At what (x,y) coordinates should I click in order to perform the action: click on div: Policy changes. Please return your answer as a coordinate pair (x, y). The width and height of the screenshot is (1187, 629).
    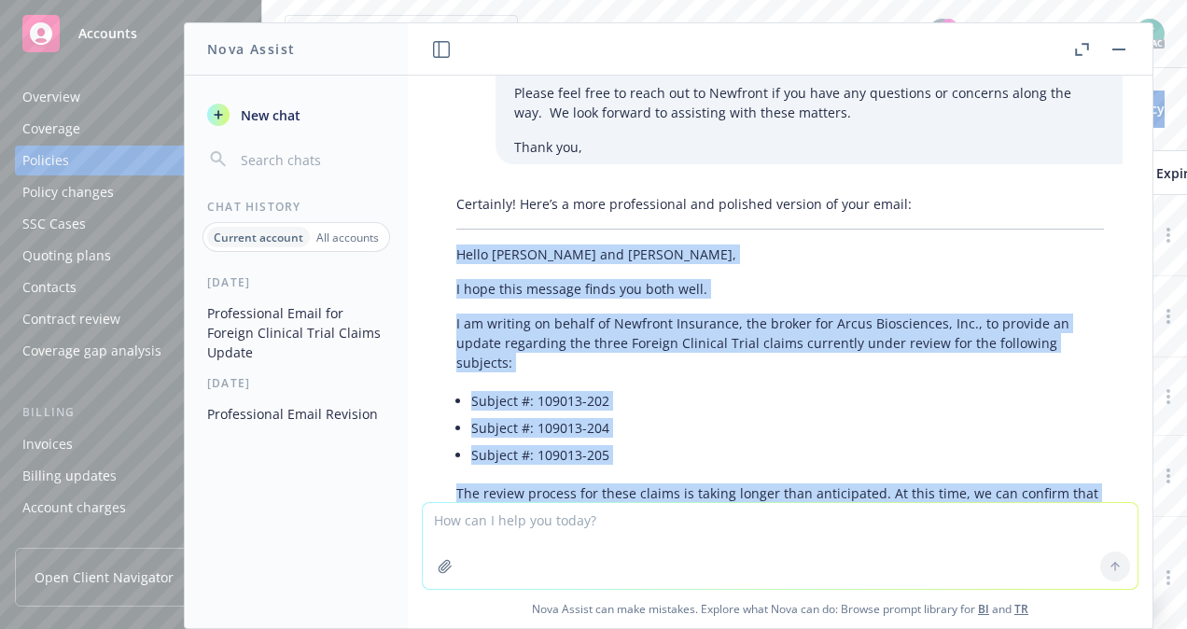
    Looking at the image, I should click on (68, 192).